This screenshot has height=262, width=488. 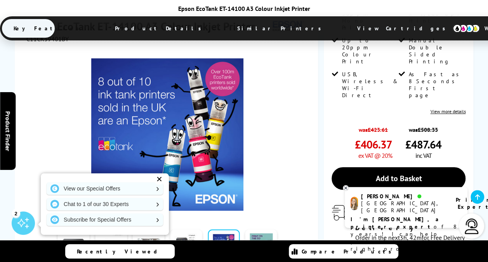 What do you see at coordinates (405, 28) in the screenshot?
I see `span: View Cartridges` at bounding box center [405, 28].